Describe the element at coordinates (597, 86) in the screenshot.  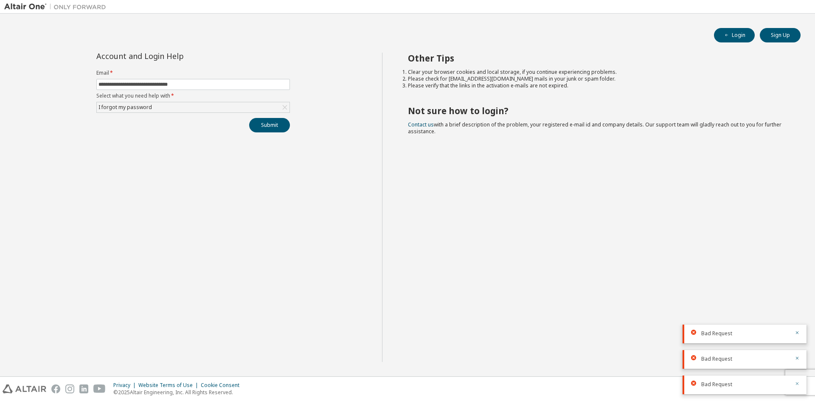
I see `li: Please verify that the links in the activation e-mails are not expired.` at that location.